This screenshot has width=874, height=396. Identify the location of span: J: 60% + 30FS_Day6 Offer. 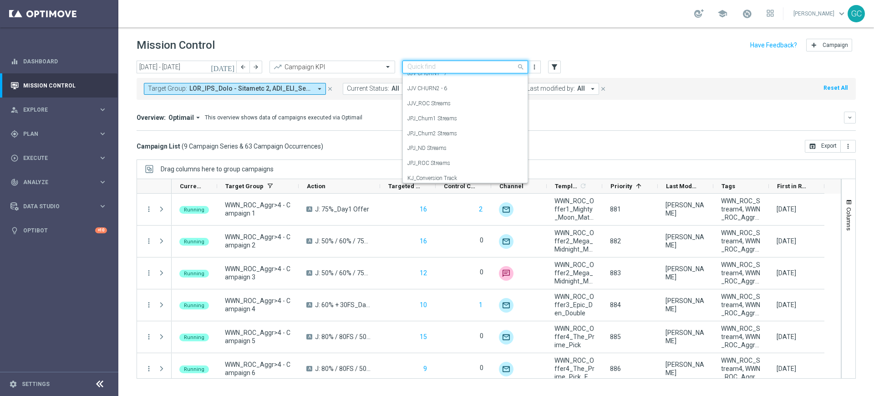
(344, 305).